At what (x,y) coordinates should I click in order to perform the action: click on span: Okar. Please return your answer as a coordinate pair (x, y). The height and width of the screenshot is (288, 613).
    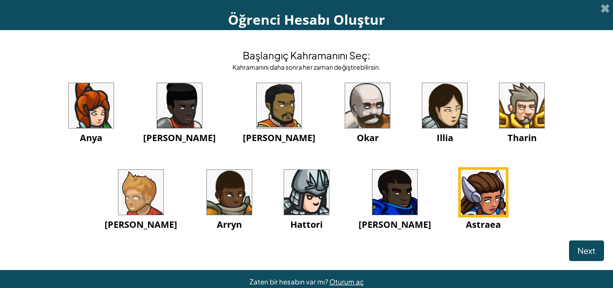
    Looking at the image, I should click on (368, 137).